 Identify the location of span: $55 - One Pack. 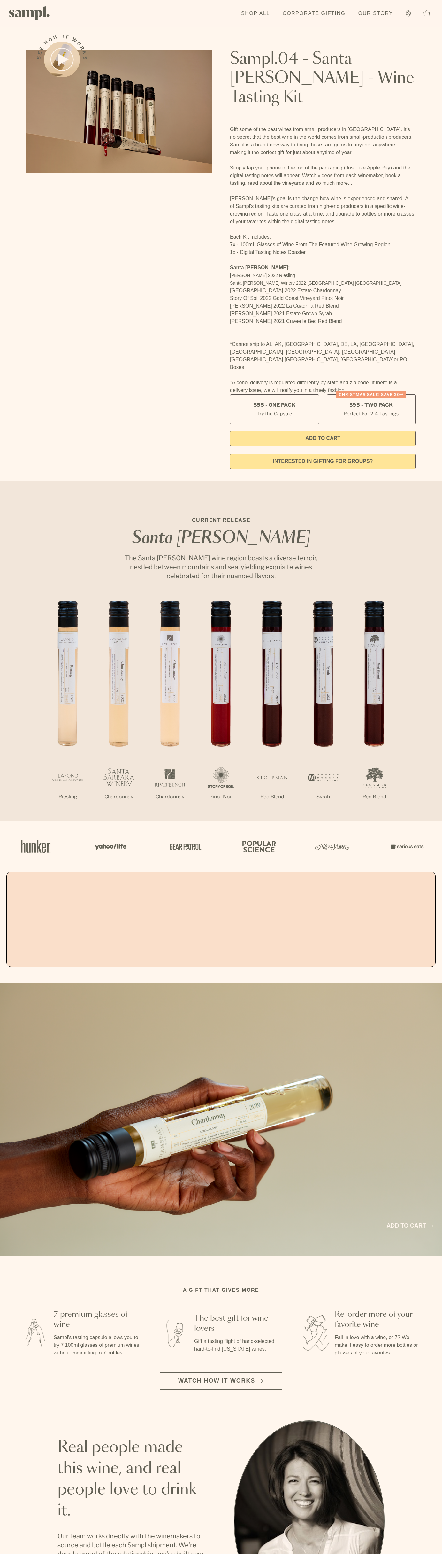
(275, 405).